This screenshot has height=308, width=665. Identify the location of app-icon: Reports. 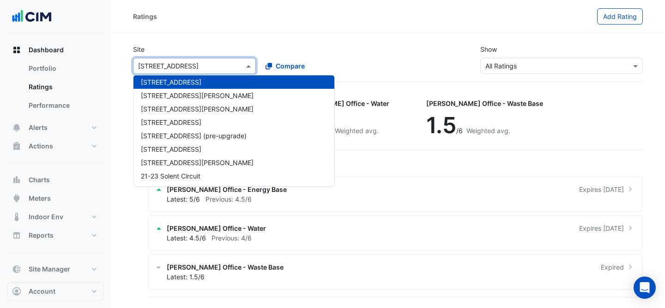
(17, 235).